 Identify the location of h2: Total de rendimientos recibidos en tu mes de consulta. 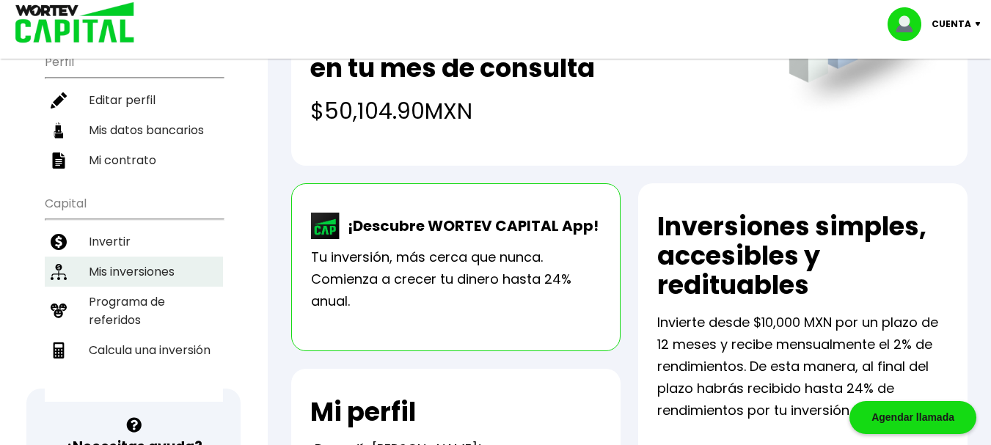
(535, 54).